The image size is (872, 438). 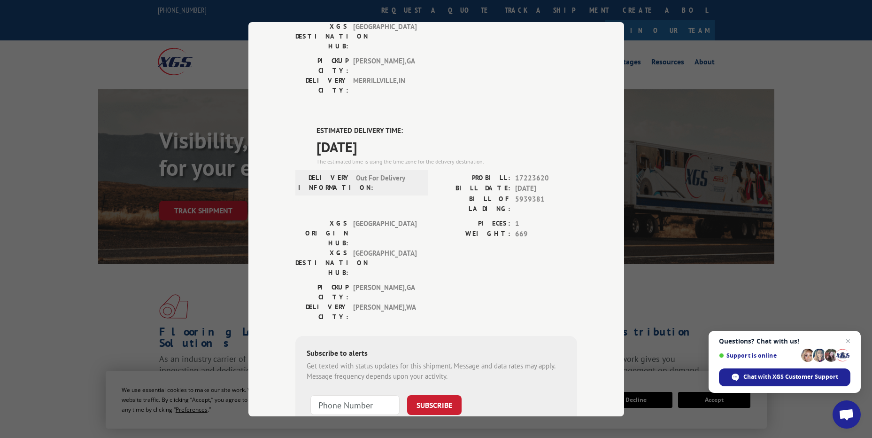 I want to click on span: 669, so click(x=546, y=234).